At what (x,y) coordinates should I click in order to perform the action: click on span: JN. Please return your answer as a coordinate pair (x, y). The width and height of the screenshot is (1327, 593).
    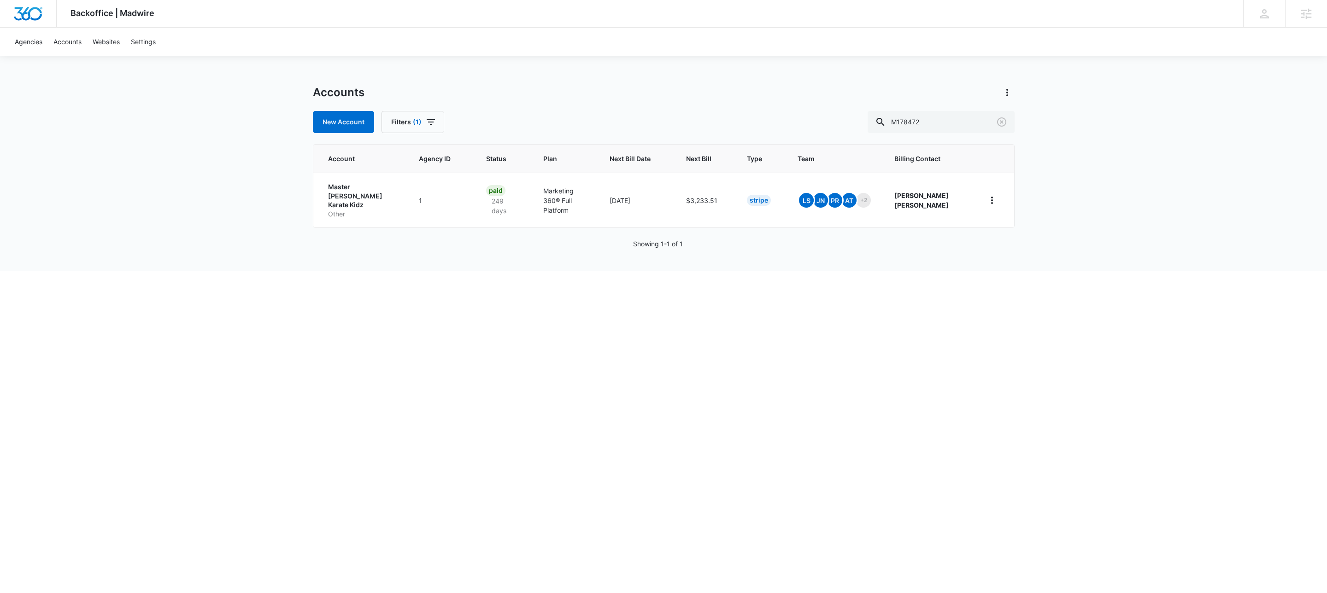
    Looking at the image, I should click on (821, 200).